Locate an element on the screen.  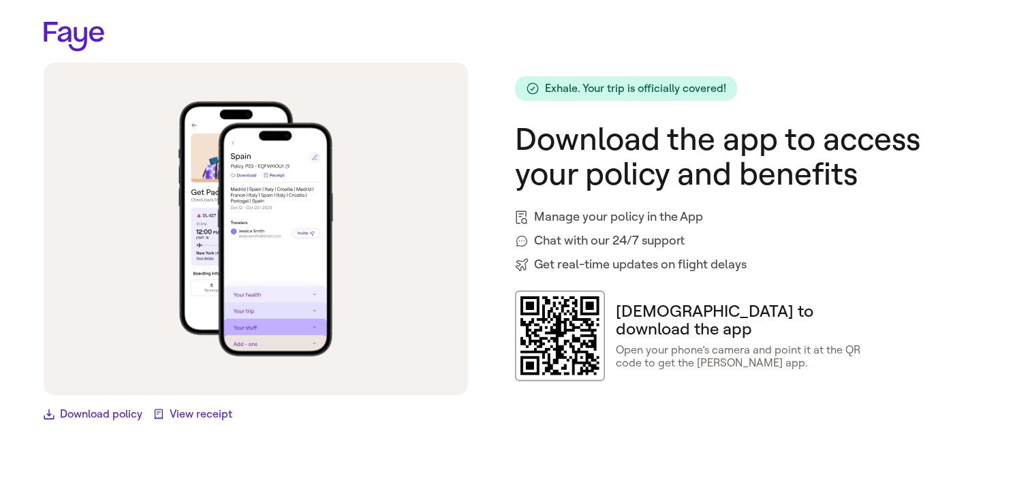
h1: Download the app to access your policy and benefits is located at coordinates (751, 157).